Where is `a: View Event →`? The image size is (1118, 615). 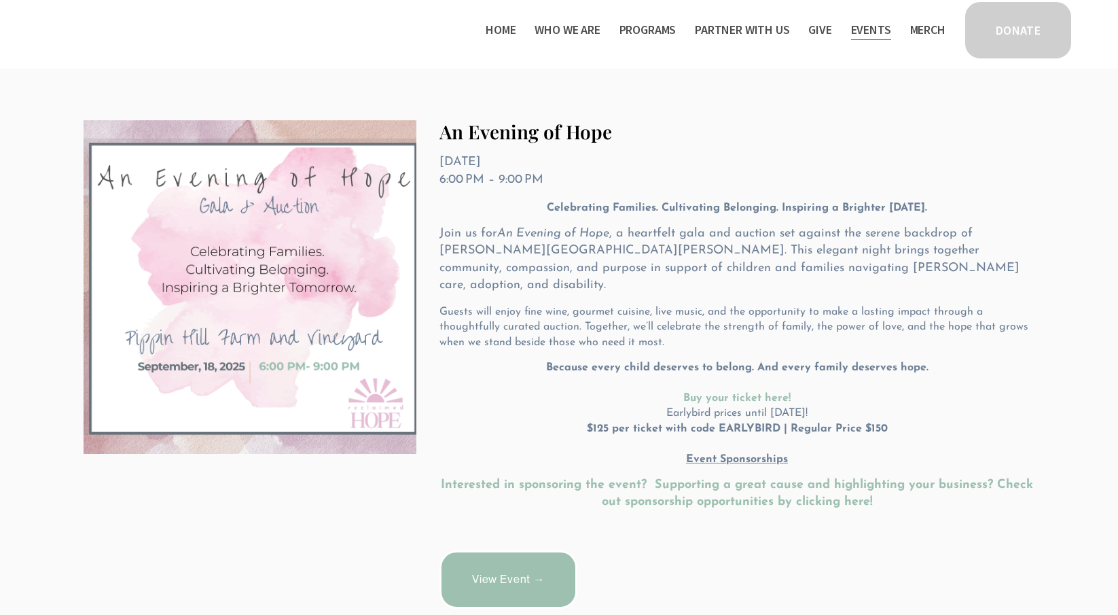
a: View Event → is located at coordinates (508, 579).